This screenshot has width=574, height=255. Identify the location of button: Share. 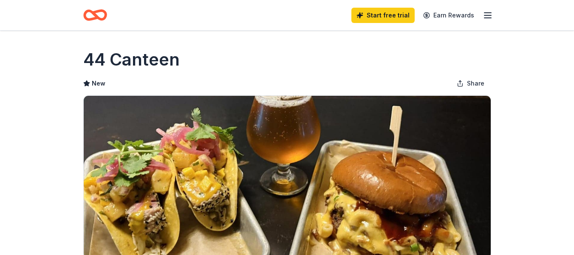
(470, 83).